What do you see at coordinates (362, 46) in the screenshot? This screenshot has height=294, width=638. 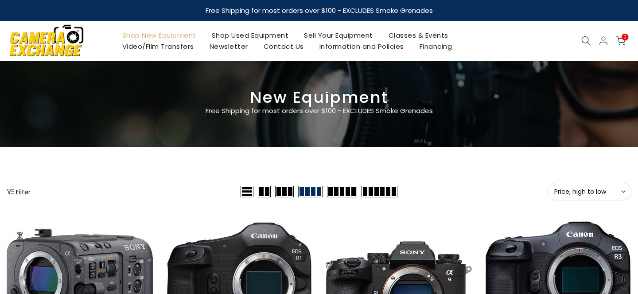 I see `a: Information and Policies` at bounding box center [362, 46].